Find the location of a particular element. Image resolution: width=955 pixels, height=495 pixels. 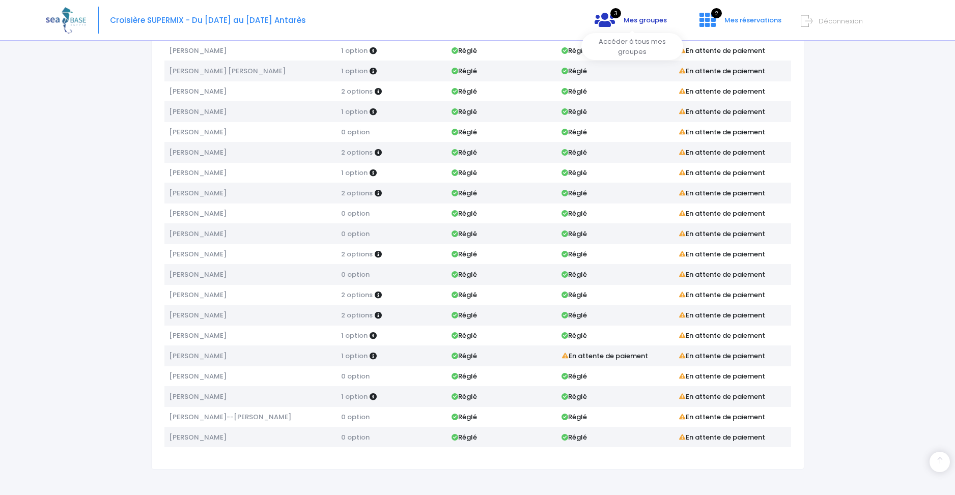

span: Déconnexion is located at coordinates (841, 21).